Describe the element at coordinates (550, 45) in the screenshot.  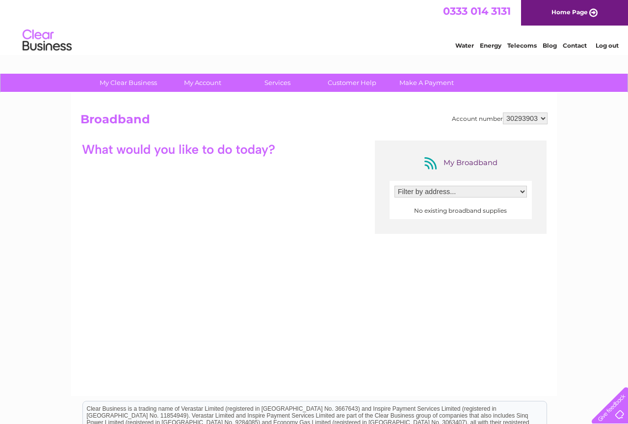
I see `a: Blog` at that location.